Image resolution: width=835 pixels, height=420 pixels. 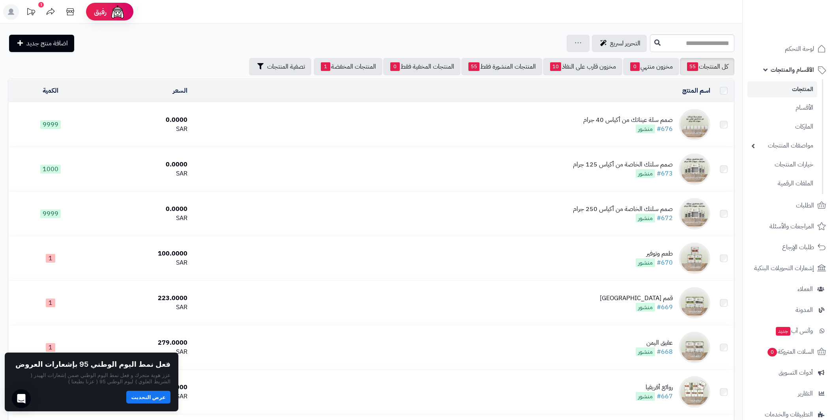 What do you see at coordinates (286, 67) in the screenshot?
I see `span: تصفية المنتجات` at bounding box center [286, 67].